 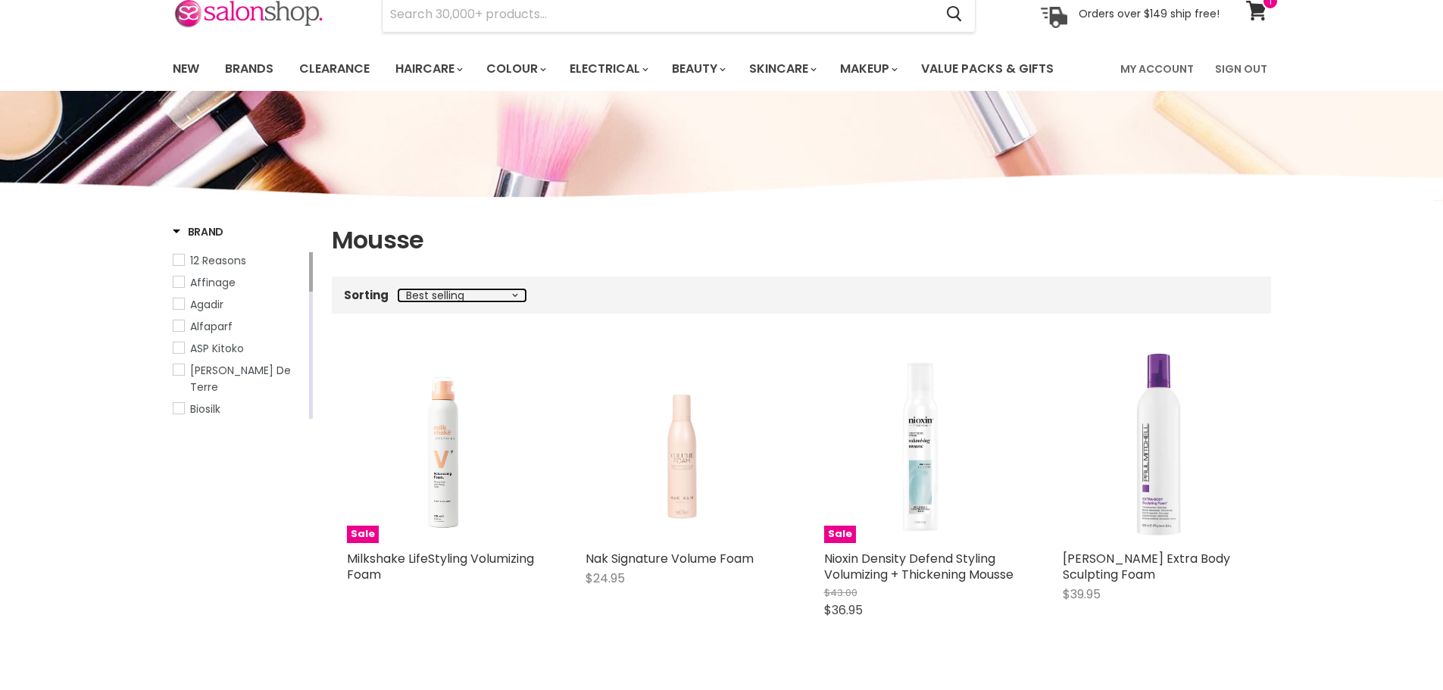 What do you see at coordinates (239, 379) in the screenshot?
I see `a: Bain De Terre` at bounding box center [239, 379].